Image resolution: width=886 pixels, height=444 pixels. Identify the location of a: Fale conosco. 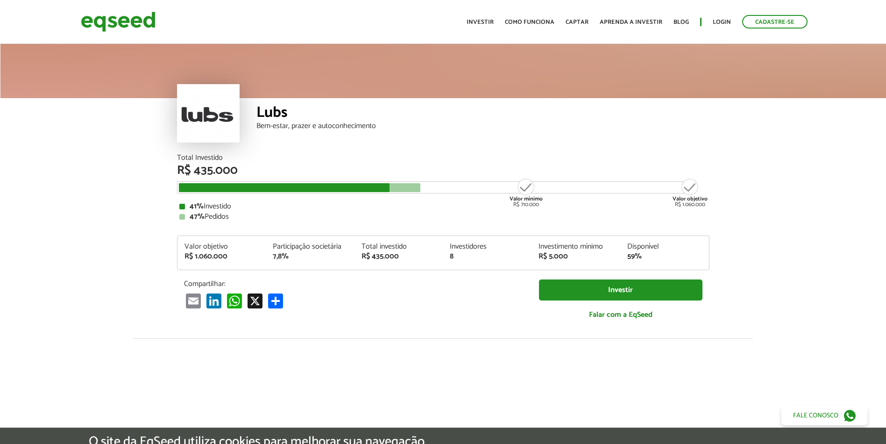
(825, 415).